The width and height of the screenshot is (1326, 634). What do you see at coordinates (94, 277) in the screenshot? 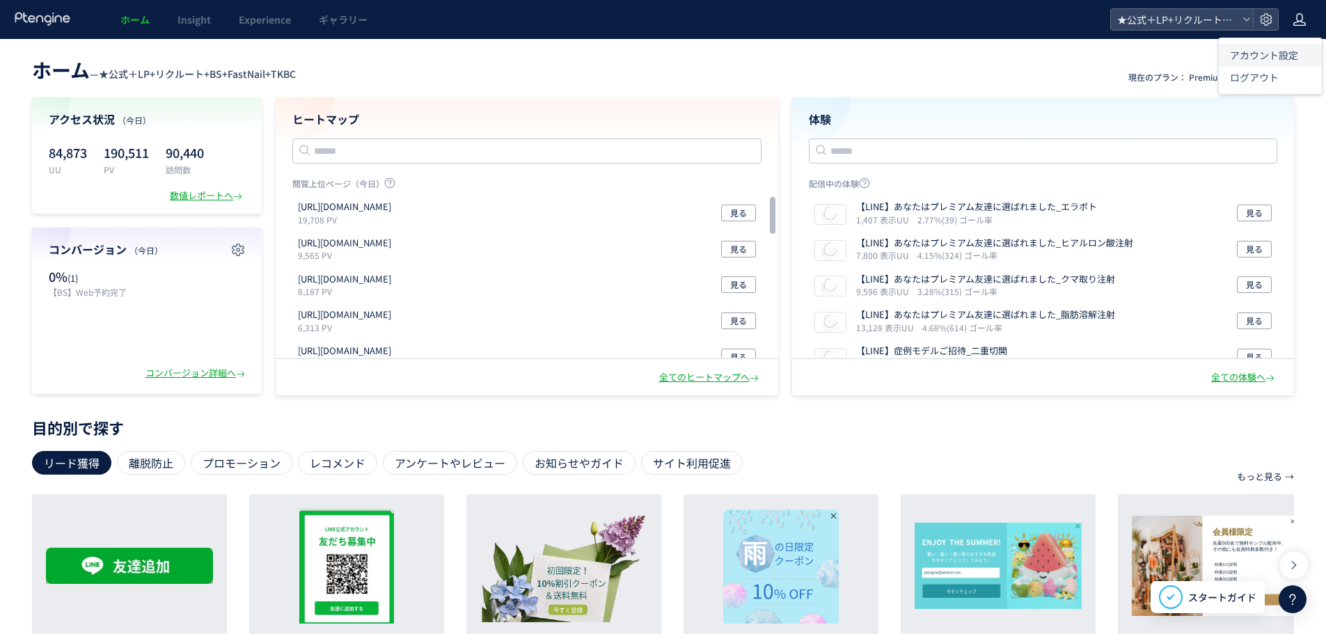
I see `p: 0%` at bounding box center [94, 277].